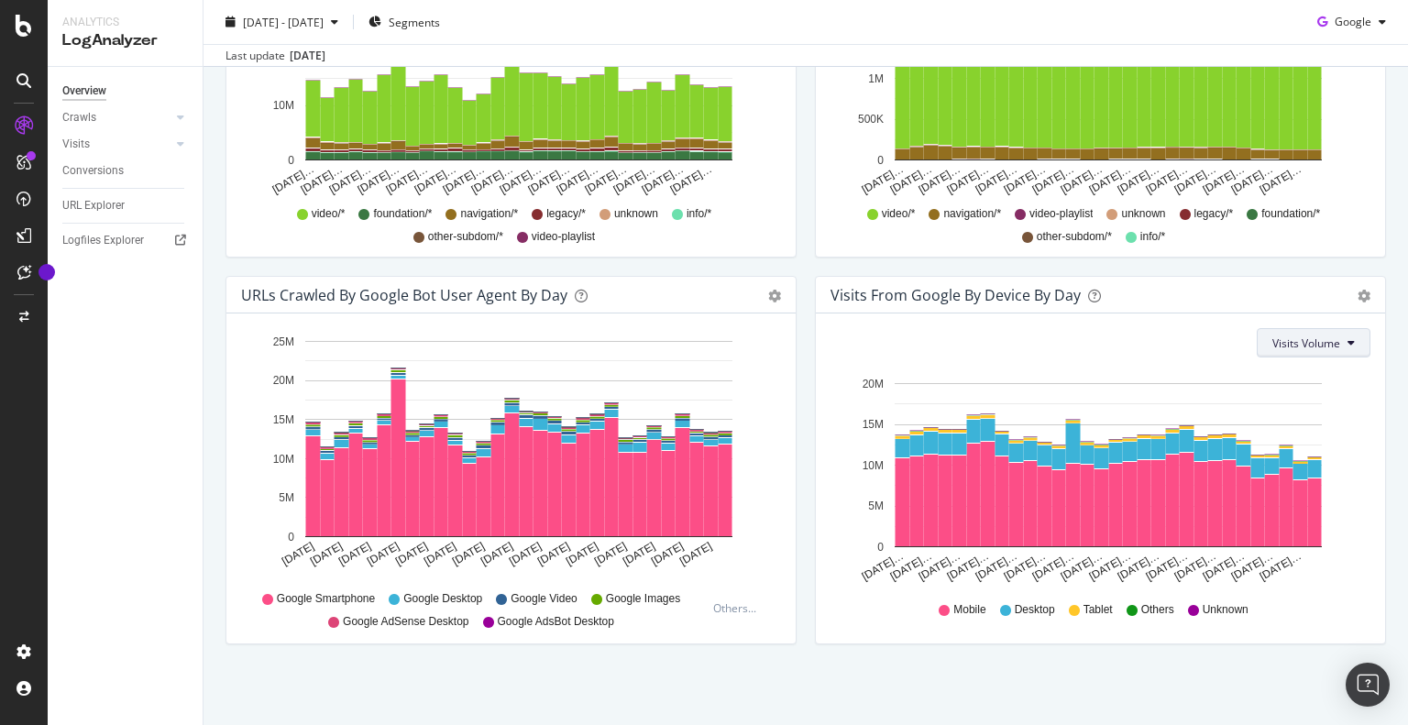 This screenshot has height=725, width=1408. Describe the element at coordinates (1368, 685) in the screenshot. I see `div: Open Intercom Messenger` at that location.